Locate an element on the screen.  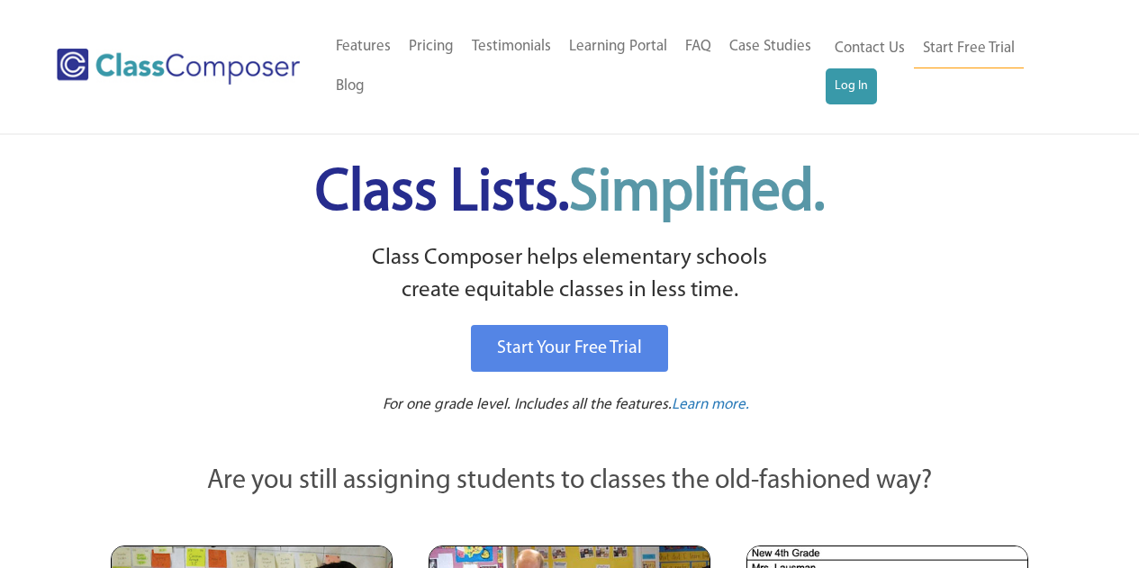
span: For one grade level. Includes all the features. is located at coordinates (527, 404).